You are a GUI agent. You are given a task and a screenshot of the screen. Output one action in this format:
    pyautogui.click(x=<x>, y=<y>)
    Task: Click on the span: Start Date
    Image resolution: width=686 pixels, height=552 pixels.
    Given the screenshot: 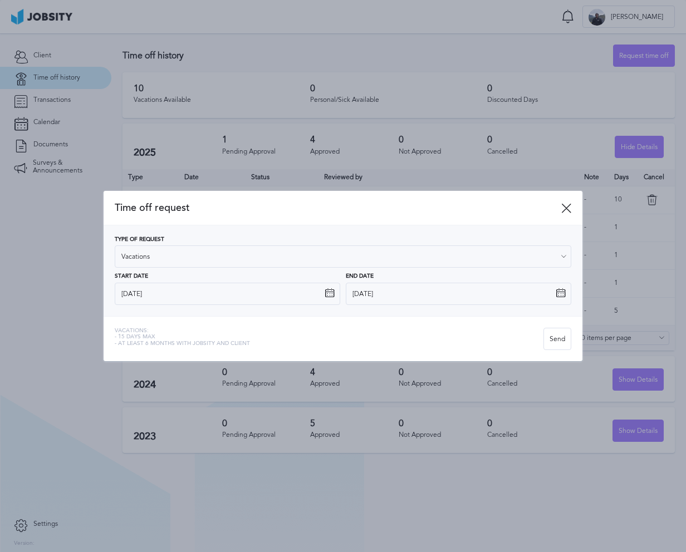 What is the action you would take?
    pyautogui.click(x=131, y=277)
    